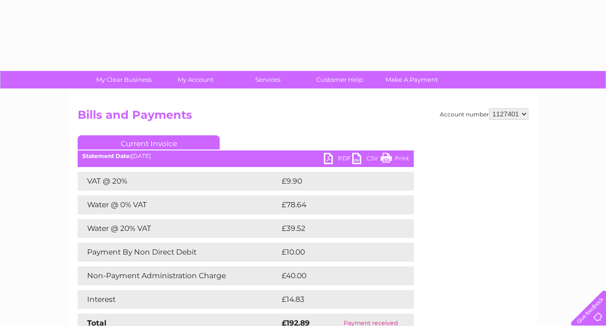  Describe the element at coordinates (336, 181) in the screenshot. I see `td: £9.90` at that location.